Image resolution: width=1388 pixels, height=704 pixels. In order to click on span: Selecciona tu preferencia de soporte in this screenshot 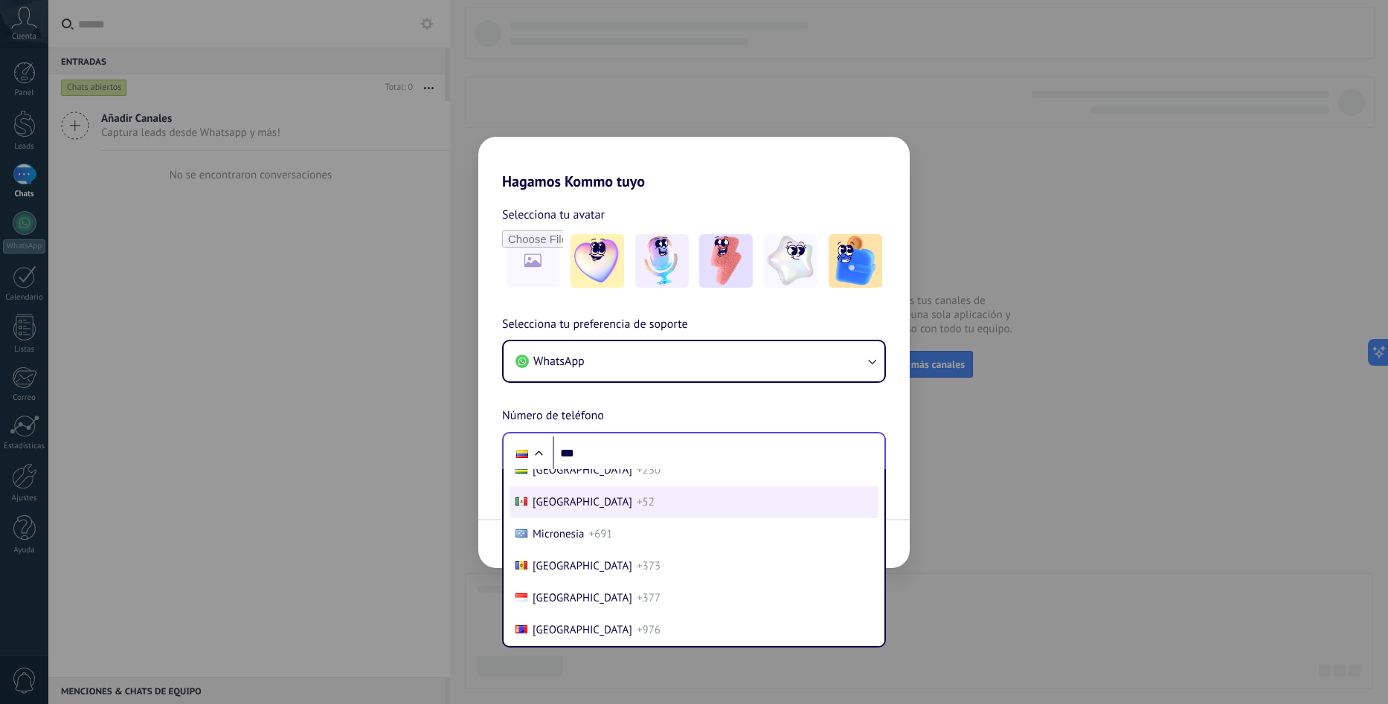, I will do `click(595, 325)`.